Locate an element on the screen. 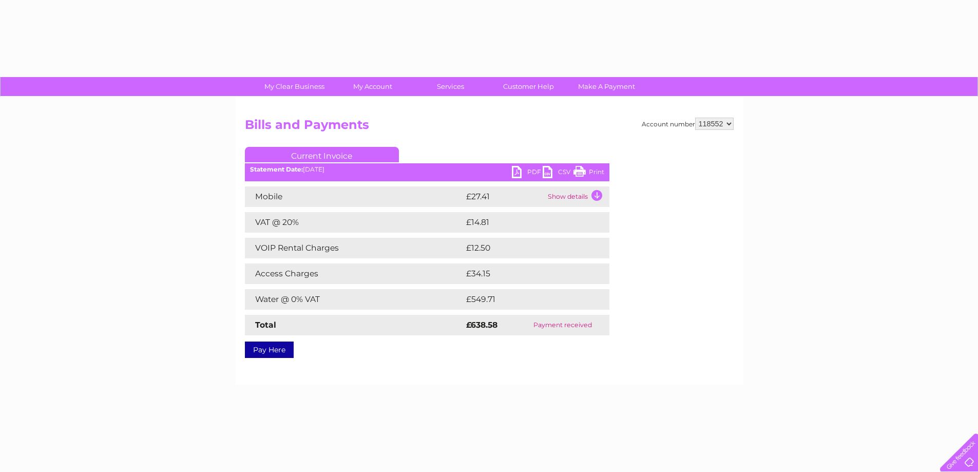 The image size is (978, 472). td: VOIP Rental Charges is located at coordinates (354, 248).